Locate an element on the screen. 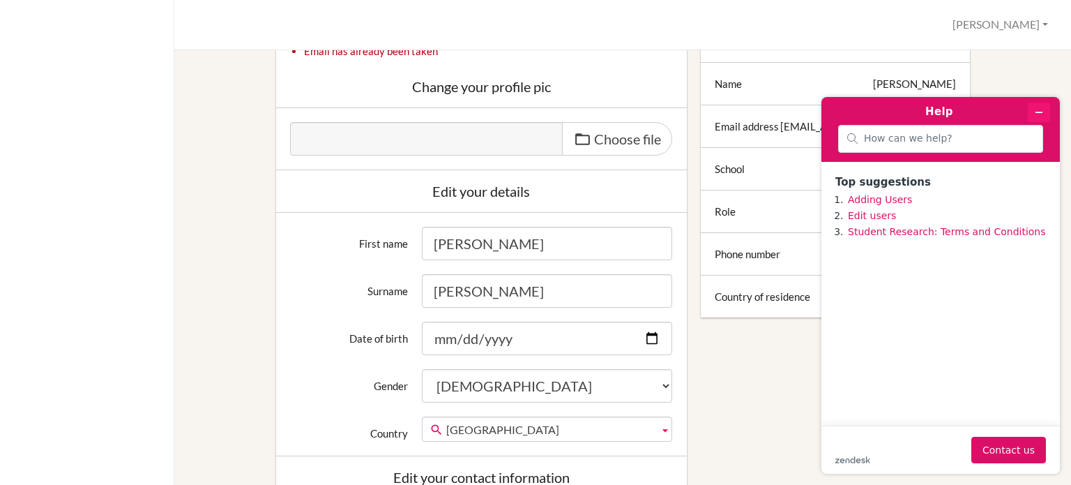 Image resolution: width=1071 pixels, height=485 pixels. li: Email has already been taken is located at coordinates (495, 51).